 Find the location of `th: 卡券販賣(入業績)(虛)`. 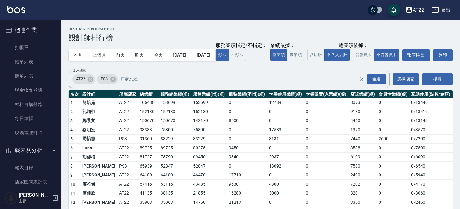

th: 卡券販賣(入業績)(虛) is located at coordinates (327, 94).